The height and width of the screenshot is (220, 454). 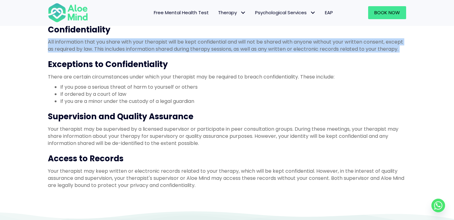 I want to click on p: Your therapist may be supervised by a licensed supervisor or participate in peer consultation gro..., so click(x=227, y=136).